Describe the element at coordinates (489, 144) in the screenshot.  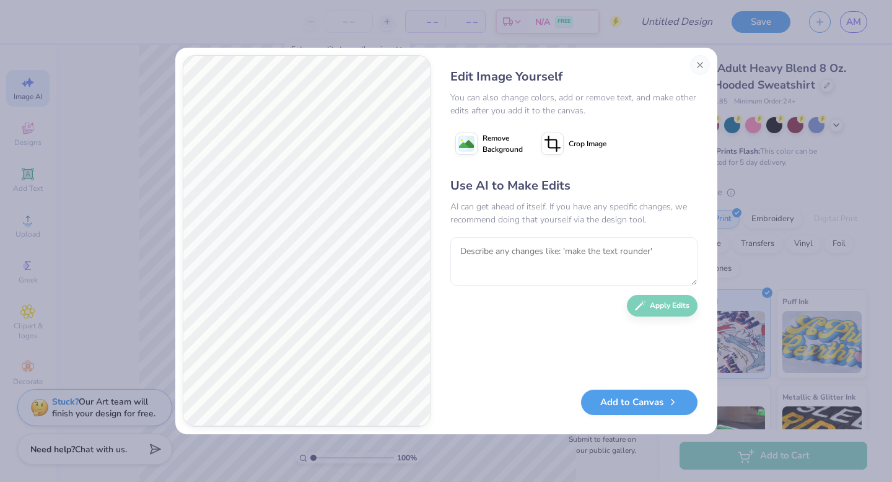
I see `button: Remove Background` at that location.